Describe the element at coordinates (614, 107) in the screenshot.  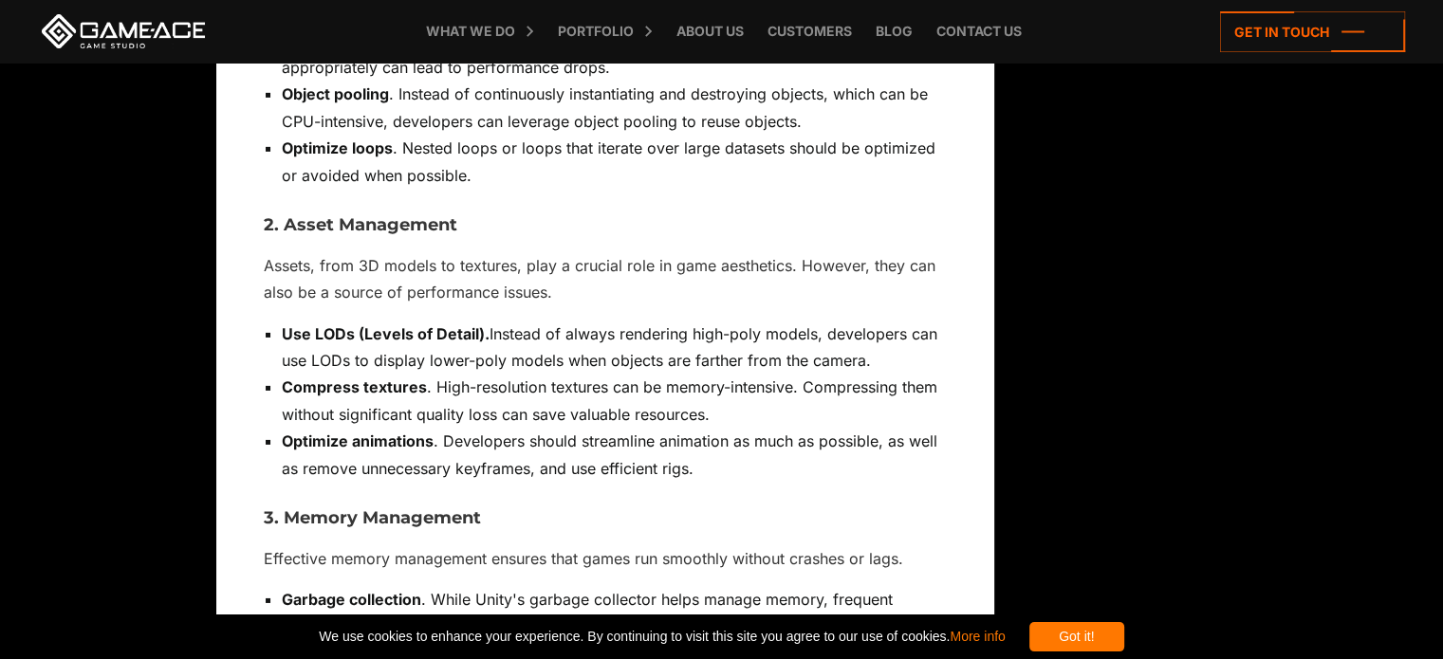
I see `li: . Instead of continuously instantiating and destroying objects, which can be CPU-intensive, devel...` at that location.